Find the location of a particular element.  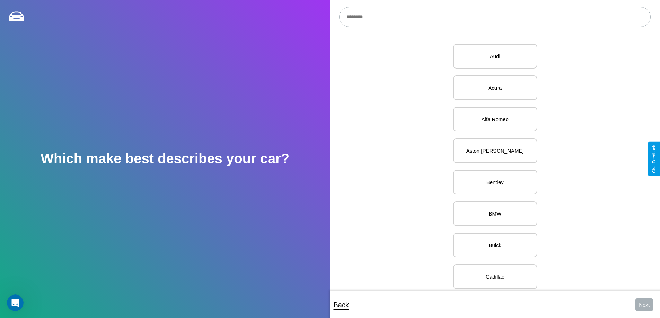

h2: Which make best describes your car? is located at coordinates (165, 159).